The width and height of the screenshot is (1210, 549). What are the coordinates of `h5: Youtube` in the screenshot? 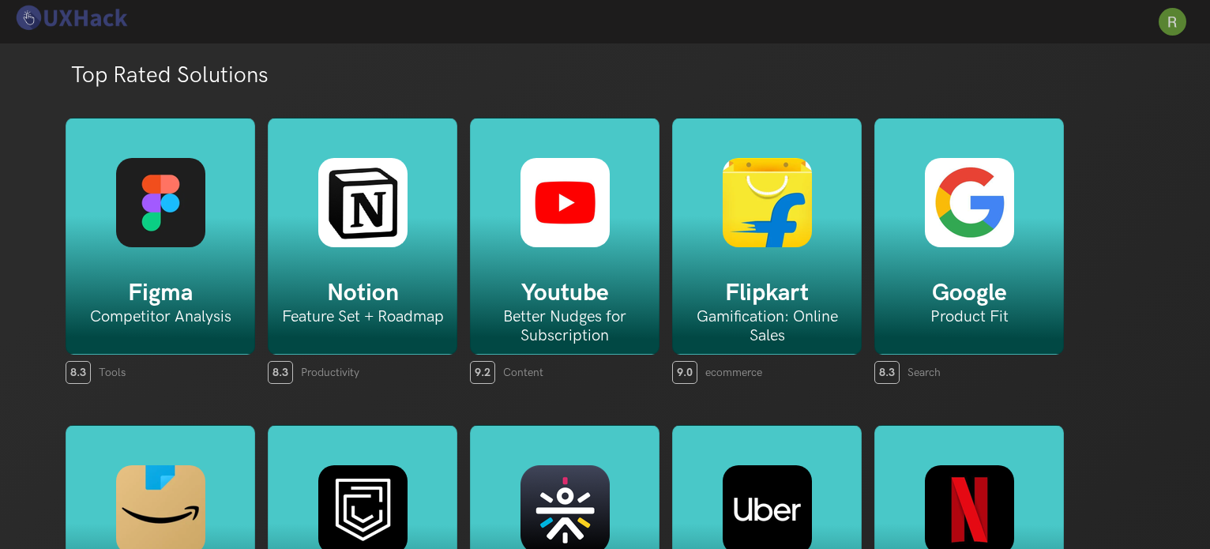 It's located at (565, 293).